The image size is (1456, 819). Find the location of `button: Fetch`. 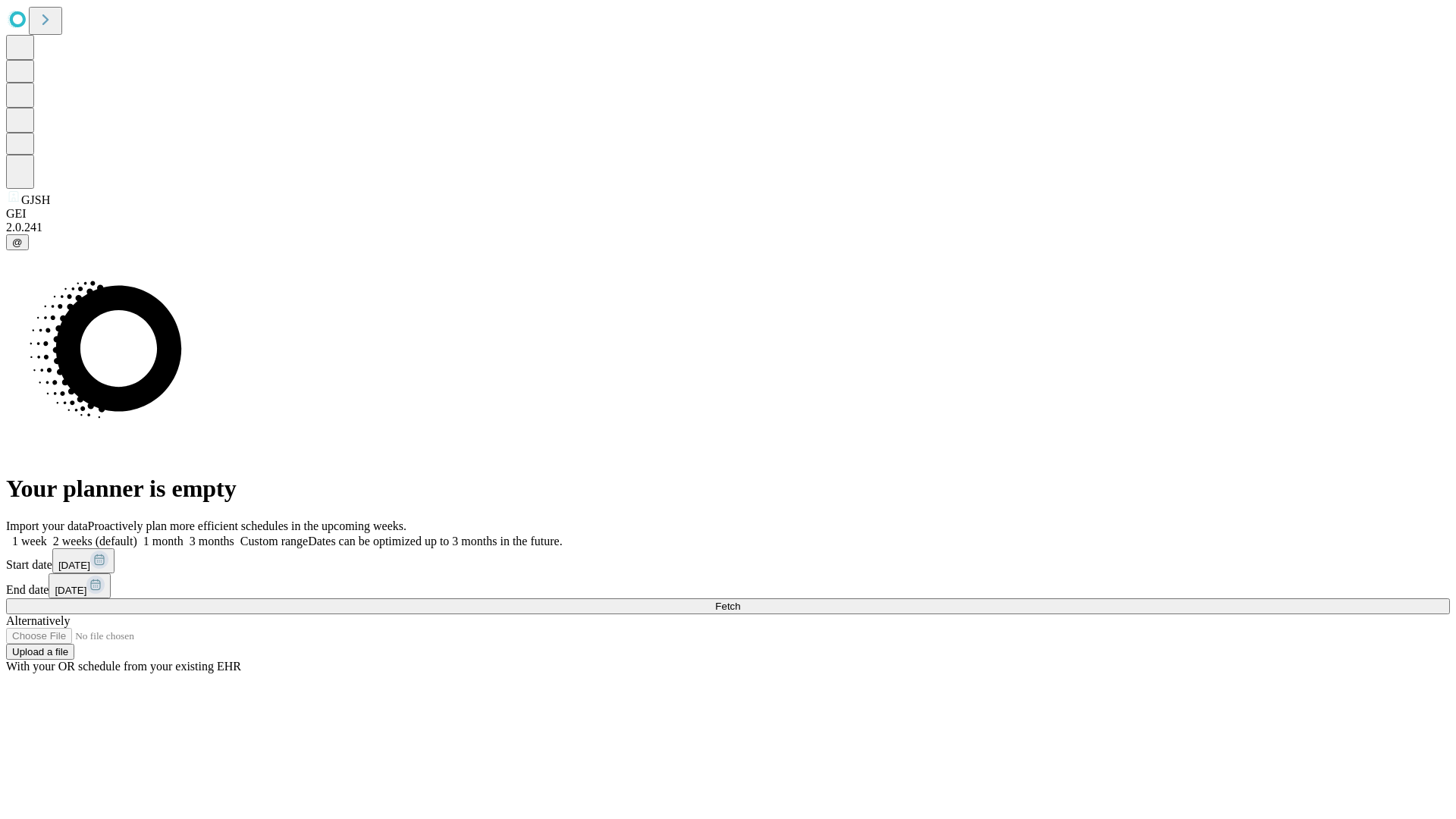

button: Fetch is located at coordinates (728, 606).